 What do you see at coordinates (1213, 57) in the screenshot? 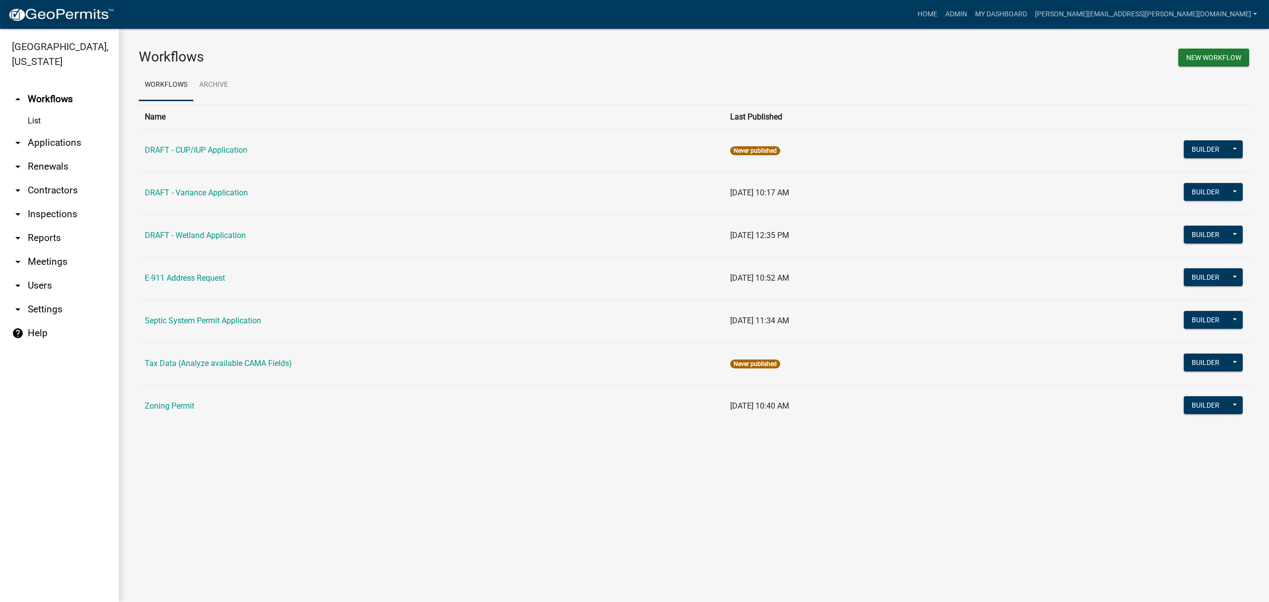
I see `button: New Workflow` at bounding box center [1213, 57].